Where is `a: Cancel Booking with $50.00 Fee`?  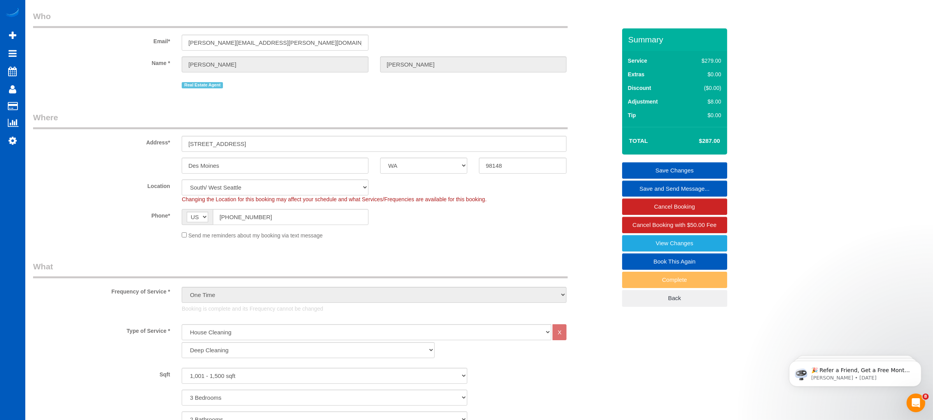 a: Cancel Booking with $50.00 Fee is located at coordinates (674, 225).